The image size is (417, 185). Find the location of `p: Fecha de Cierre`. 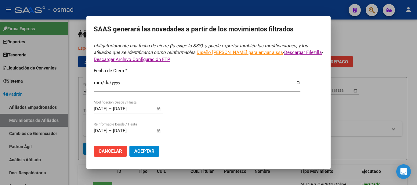

p: Fecha de Cierre is located at coordinates (208, 71).